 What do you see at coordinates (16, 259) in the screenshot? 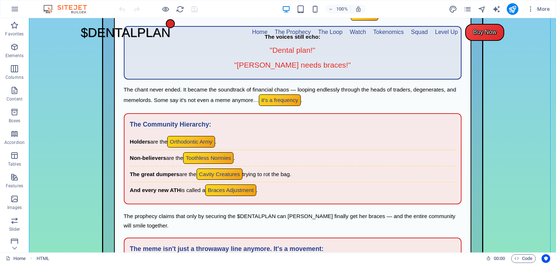
I see `a: Click to cancel selection. Double-click to open Pages` at bounding box center [16, 259].